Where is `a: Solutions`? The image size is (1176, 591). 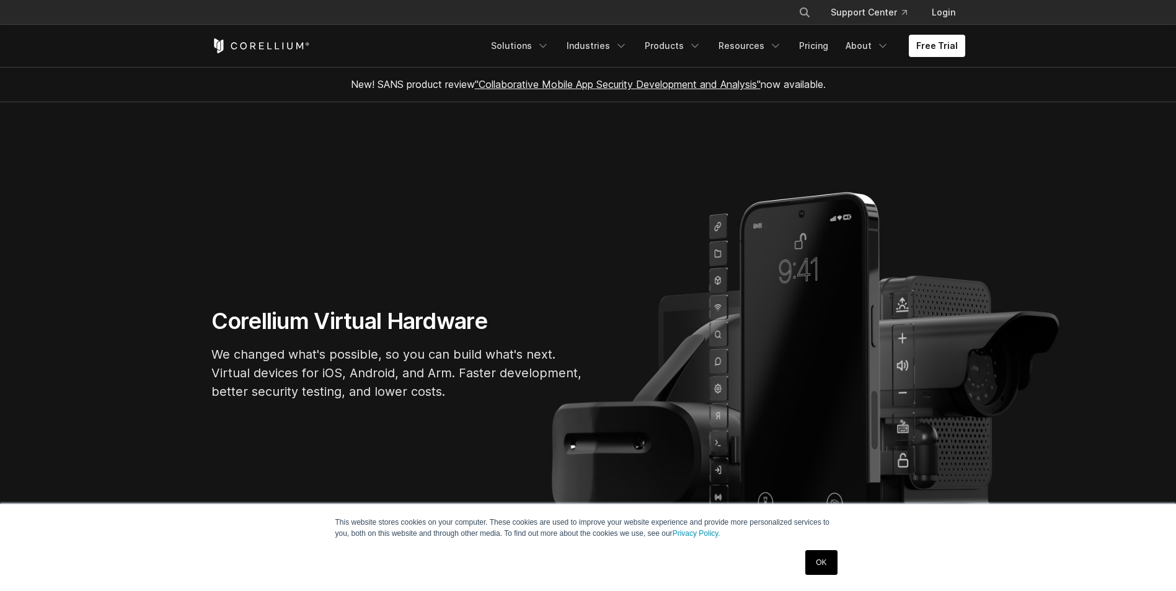 a: Solutions is located at coordinates (520, 46).